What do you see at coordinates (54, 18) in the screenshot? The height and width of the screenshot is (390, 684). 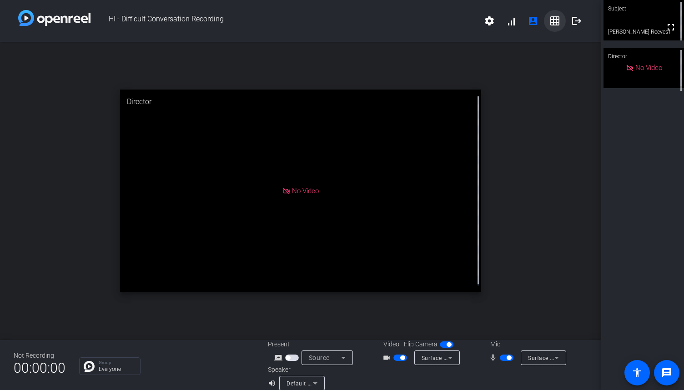 I see `img: white-gradient.svg` at bounding box center [54, 18].